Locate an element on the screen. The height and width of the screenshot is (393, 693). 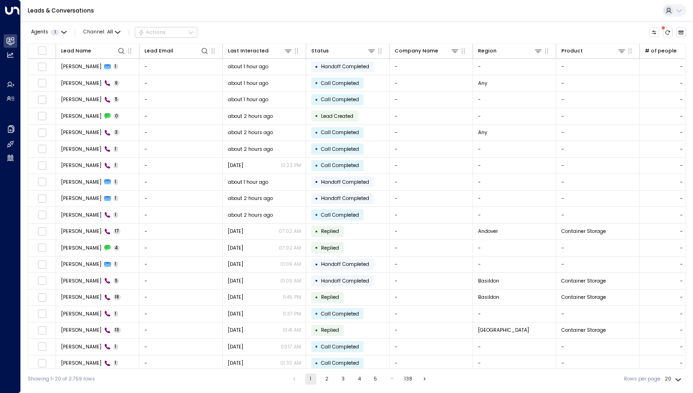
a: Leads & Conversations is located at coordinates (61, 10).